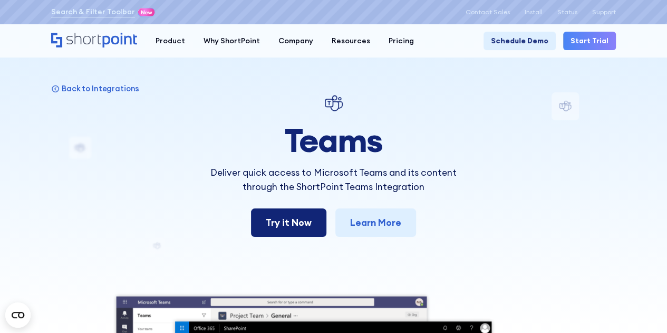 This screenshot has width=667, height=333. What do you see at coordinates (488, 12) in the screenshot?
I see `p: Contact Sales` at bounding box center [488, 12].